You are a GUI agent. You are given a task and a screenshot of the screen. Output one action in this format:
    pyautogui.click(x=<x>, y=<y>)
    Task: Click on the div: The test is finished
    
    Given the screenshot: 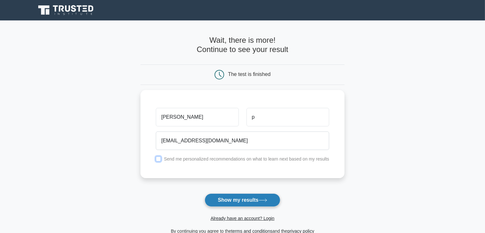 What is the action you would take?
    pyautogui.click(x=249, y=74)
    